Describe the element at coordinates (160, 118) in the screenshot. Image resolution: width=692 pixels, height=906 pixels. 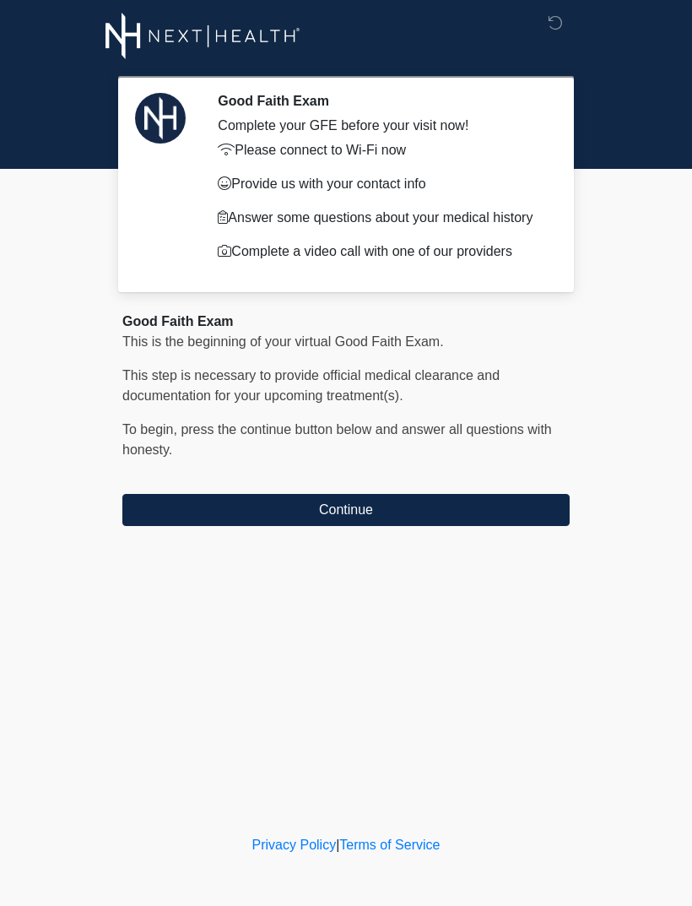
I see `img: Agent Avatar` at that location.